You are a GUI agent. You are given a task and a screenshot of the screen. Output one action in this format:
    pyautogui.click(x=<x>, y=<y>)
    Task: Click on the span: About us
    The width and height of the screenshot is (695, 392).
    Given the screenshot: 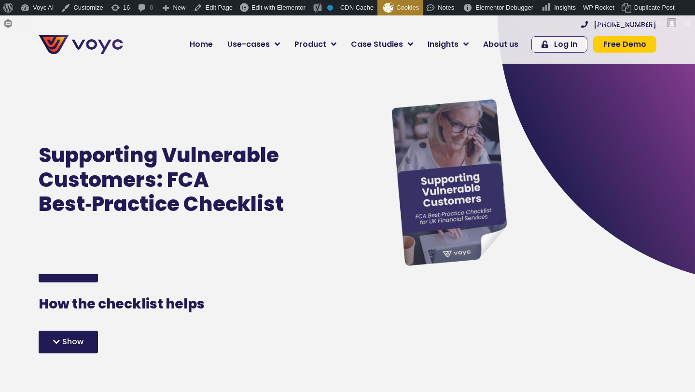 What is the action you would take?
    pyautogui.click(x=501, y=44)
    